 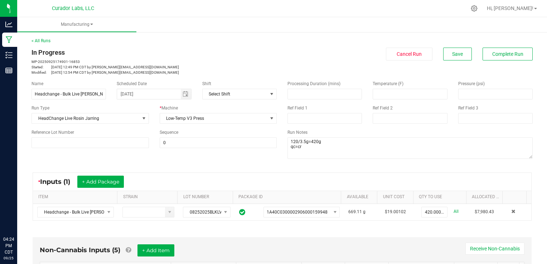 I want to click on span: HeadChange Live Rosin Jarring, so click(x=86, y=119).